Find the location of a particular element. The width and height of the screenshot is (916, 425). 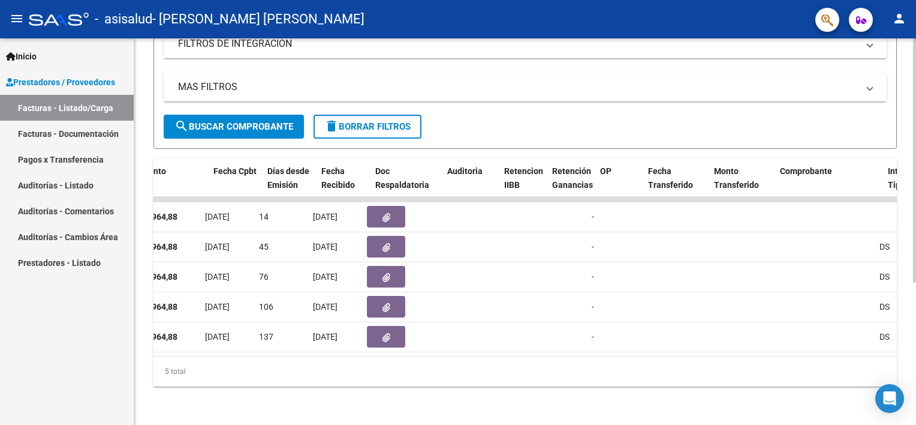

mat-expansion-panel-header: FILTROS DE INTEGRACION is located at coordinates (525, 44).